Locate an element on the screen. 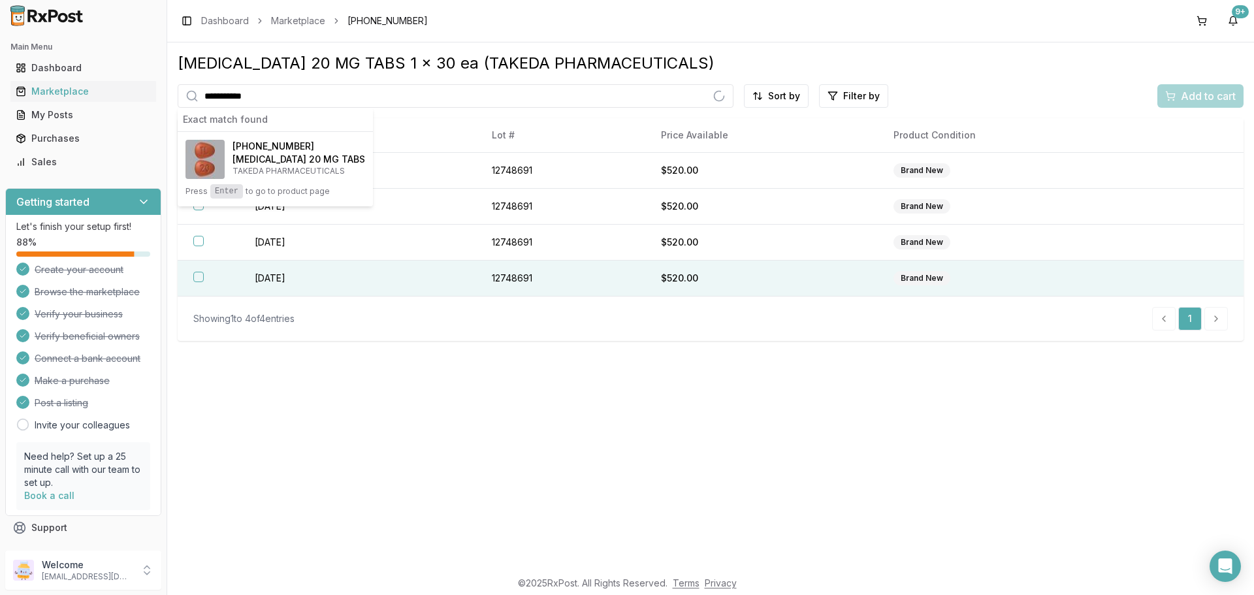 The width and height of the screenshot is (1254, 595). kbd: Enter is located at coordinates (227, 191).